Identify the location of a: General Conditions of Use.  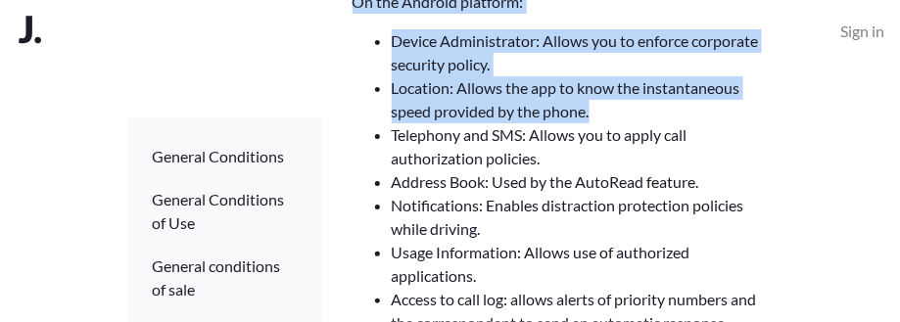
(218, 210).